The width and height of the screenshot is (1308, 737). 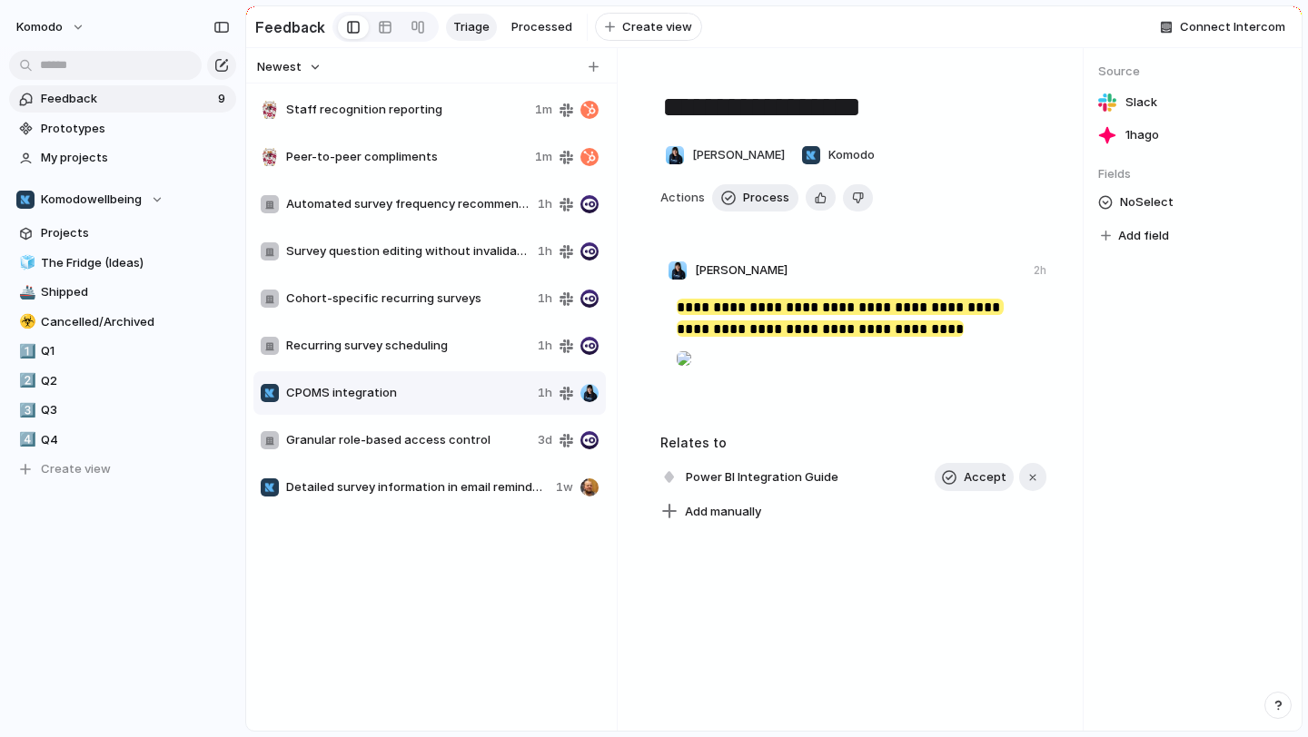 I want to click on span: Recurring survey scheduling, so click(x=408, y=346).